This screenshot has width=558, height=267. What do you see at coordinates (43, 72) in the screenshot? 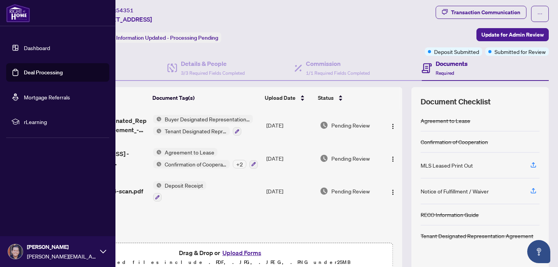
I see `a: Deal Processing` at bounding box center [43, 72].